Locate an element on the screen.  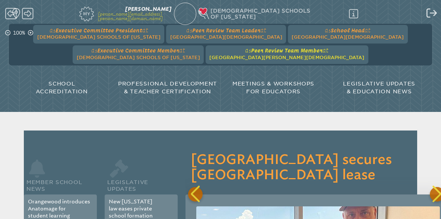
span: Forward is located at coordinates (28, 14).